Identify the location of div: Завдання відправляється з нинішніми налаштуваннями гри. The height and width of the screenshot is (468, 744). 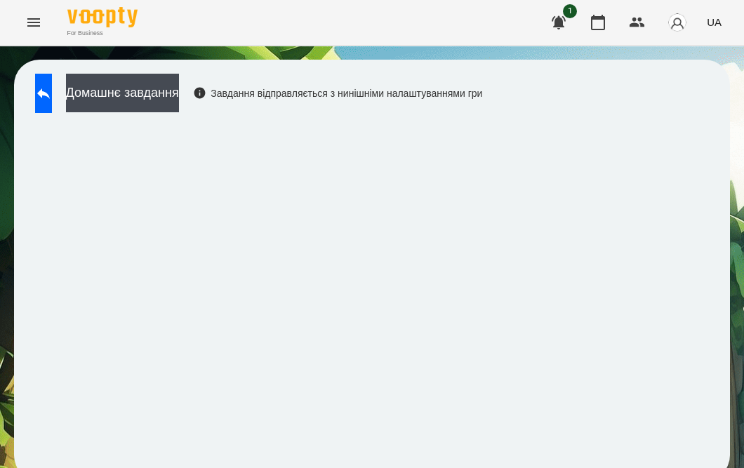
(337, 93).